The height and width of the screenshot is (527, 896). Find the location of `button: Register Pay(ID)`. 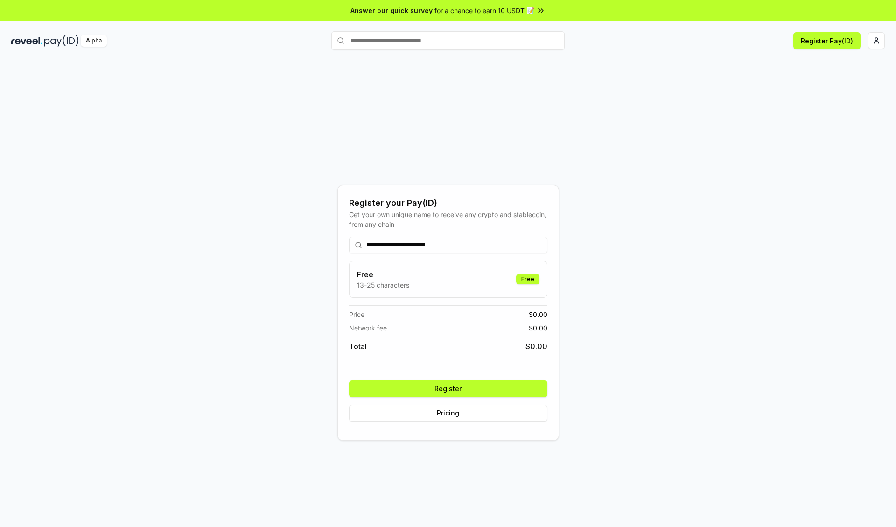

button: Register Pay(ID) is located at coordinates (827, 41).